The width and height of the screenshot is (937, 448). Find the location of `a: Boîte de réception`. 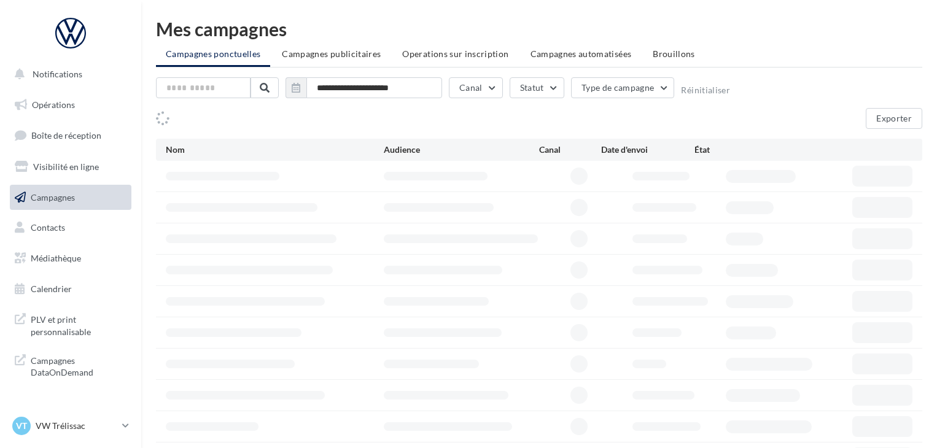

a: Boîte de réception is located at coordinates (71, 135).